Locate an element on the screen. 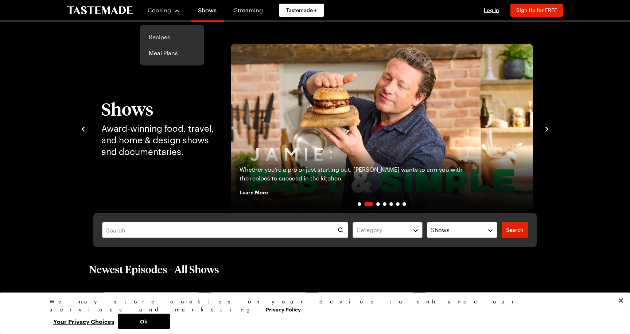  span: Go to slide 6 is located at coordinates (397, 204).